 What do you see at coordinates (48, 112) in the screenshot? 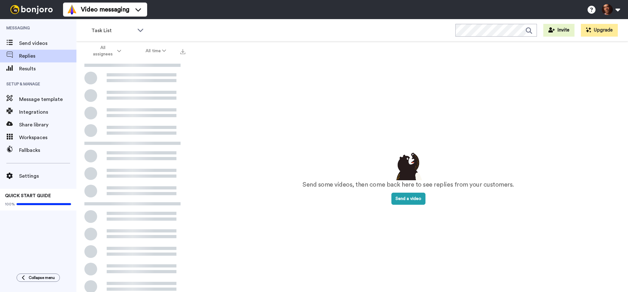
I see `span: Integrations` at bounding box center [48, 112].